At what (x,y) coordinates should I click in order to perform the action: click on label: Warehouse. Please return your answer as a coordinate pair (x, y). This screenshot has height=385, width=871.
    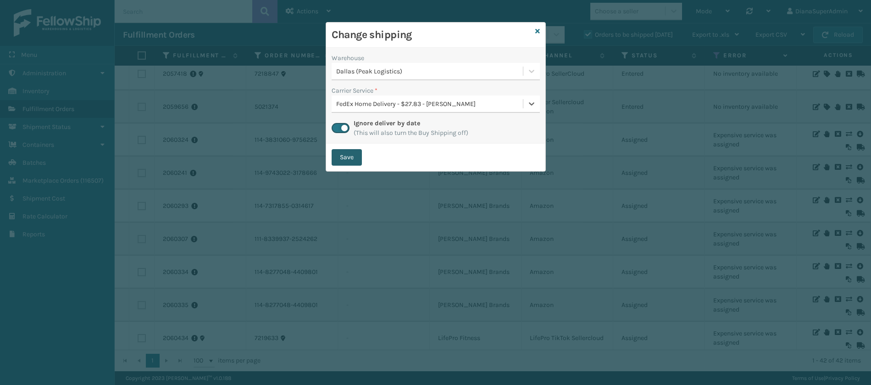
    Looking at the image, I should click on (348, 58).